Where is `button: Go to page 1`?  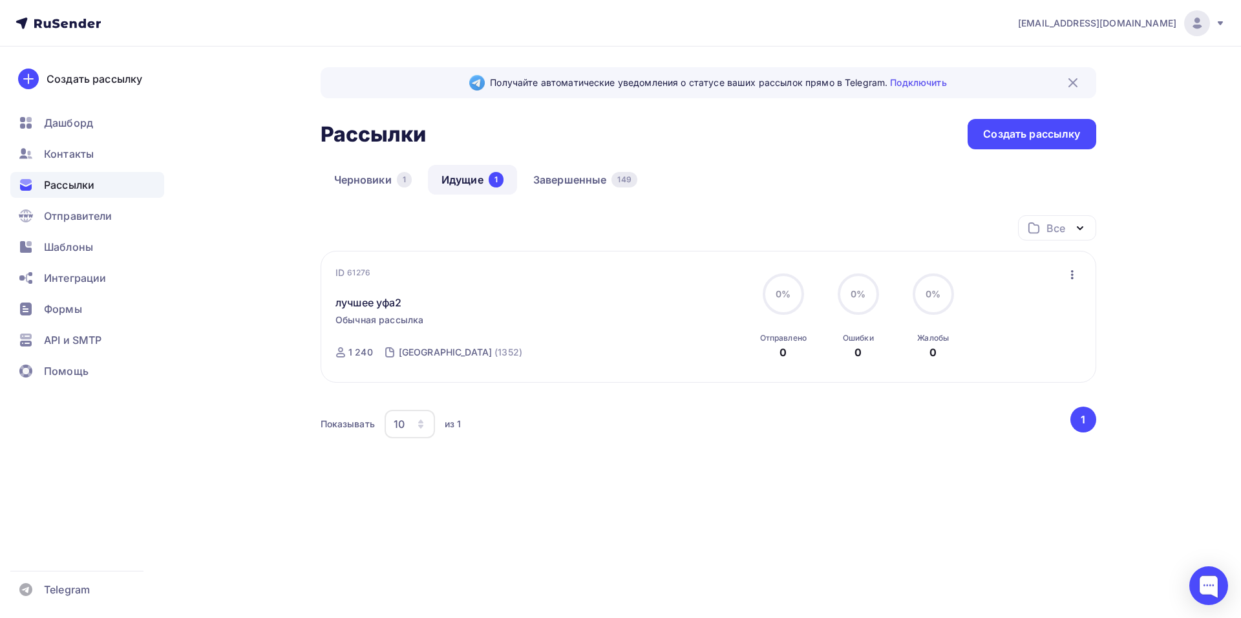
button: Go to page 1 is located at coordinates (1084, 420).